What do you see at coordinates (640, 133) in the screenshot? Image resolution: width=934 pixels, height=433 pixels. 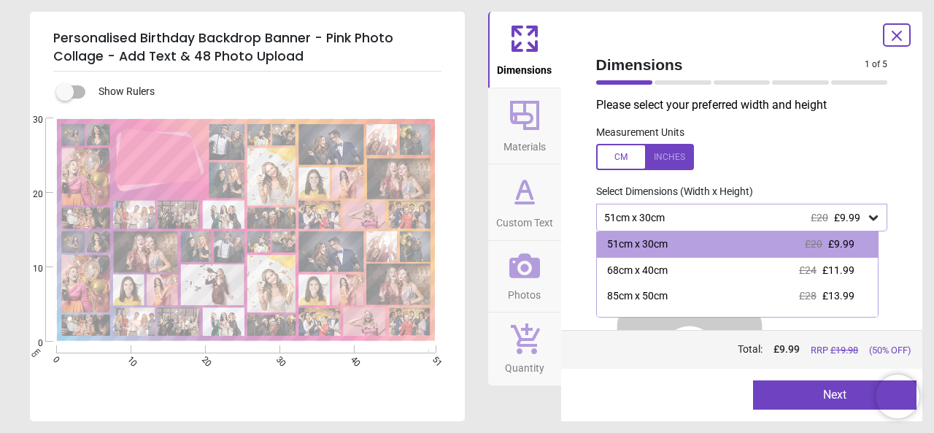 I see `label: Measurement Units` at bounding box center [640, 133].